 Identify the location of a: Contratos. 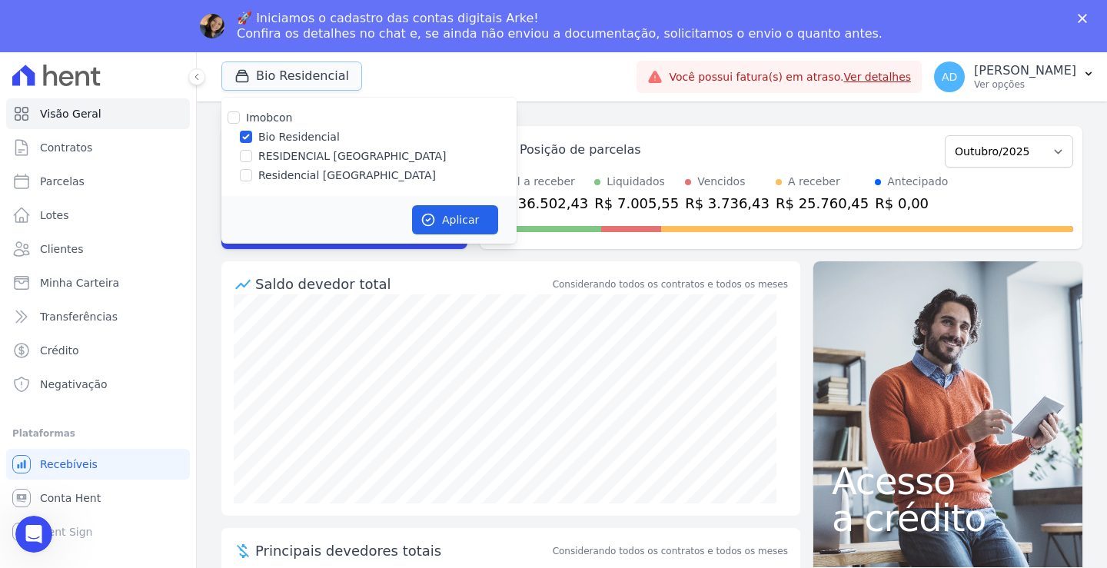
(98, 148).